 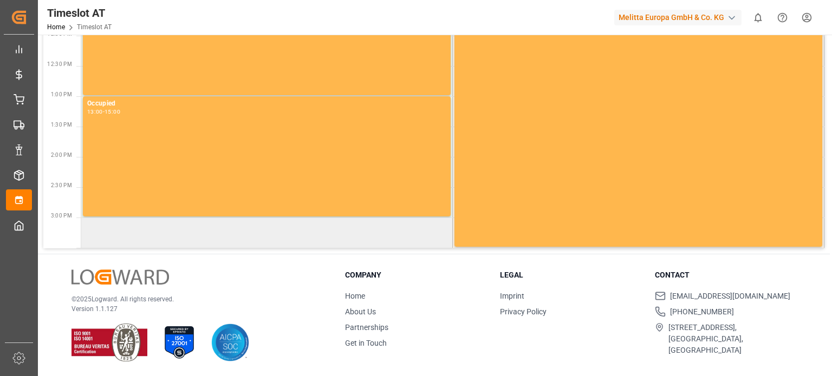 I want to click on span: 1:00 PM, so click(x=61, y=94).